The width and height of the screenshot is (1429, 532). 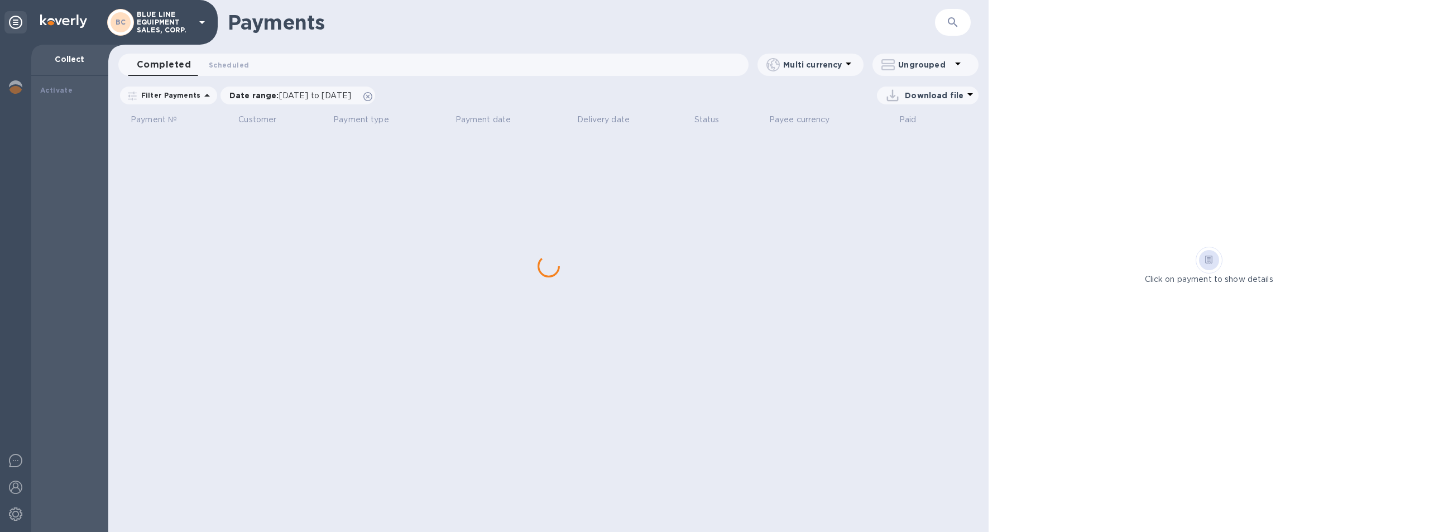 I want to click on span: Customer, so click(x=265, y=119).